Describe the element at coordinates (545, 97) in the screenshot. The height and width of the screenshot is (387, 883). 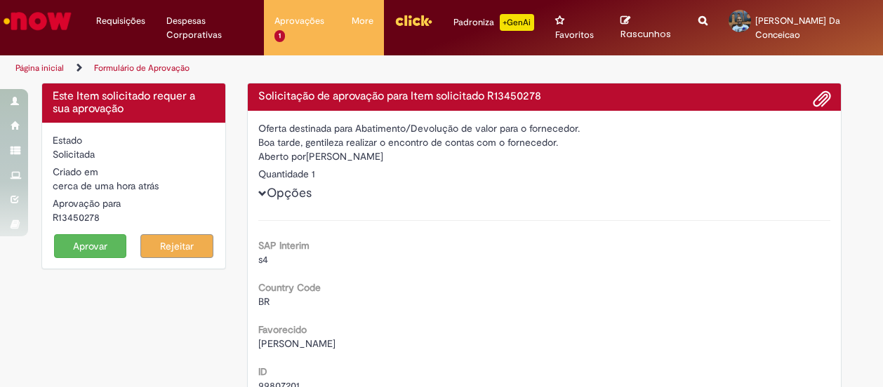
I see `h4: Solicitação de aprovação para Item solicitado R13450278` at that location.